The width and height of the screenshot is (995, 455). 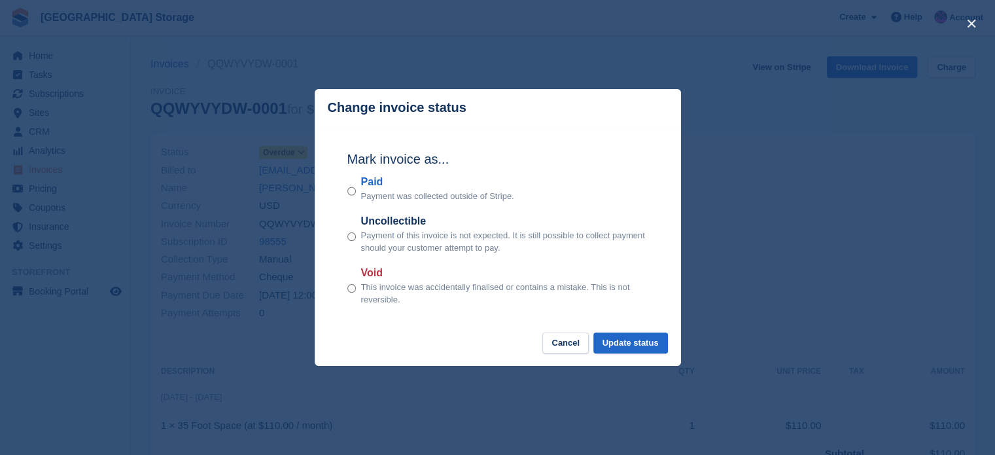 What do you see at coordinates (438, 182) in the screenshot?
I see `label: Paid` at bounding box center [438, 182].